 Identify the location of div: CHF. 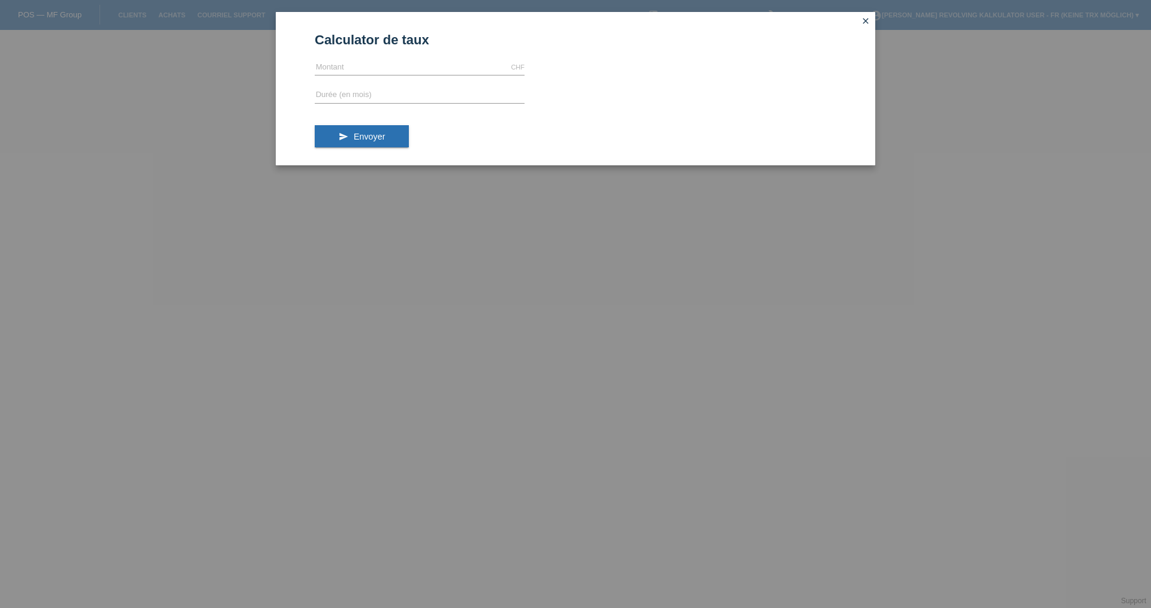
(517, 67).